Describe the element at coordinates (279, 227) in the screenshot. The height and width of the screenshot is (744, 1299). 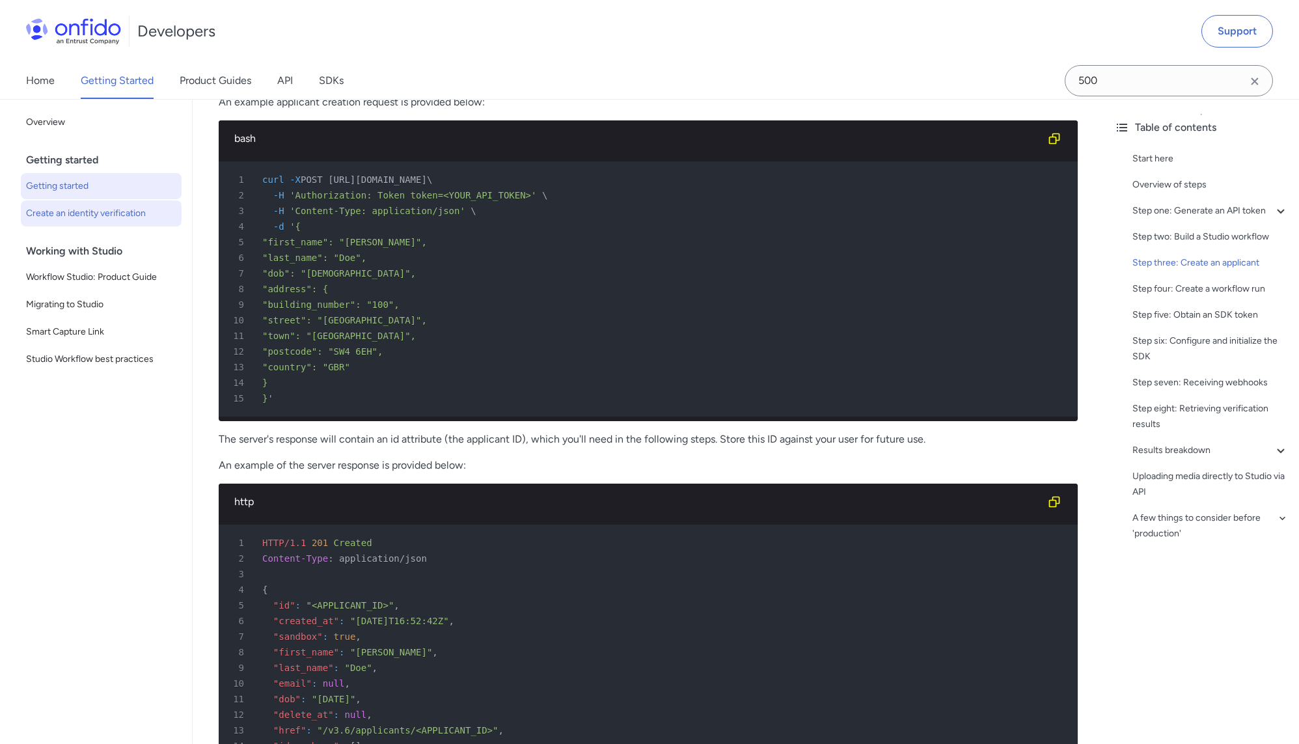
I see `span: -d` at that location.